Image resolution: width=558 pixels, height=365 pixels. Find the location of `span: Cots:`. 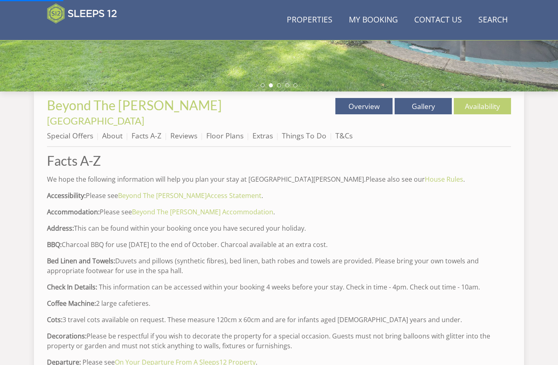

span: Cots: is located at coordinates (55, 320).